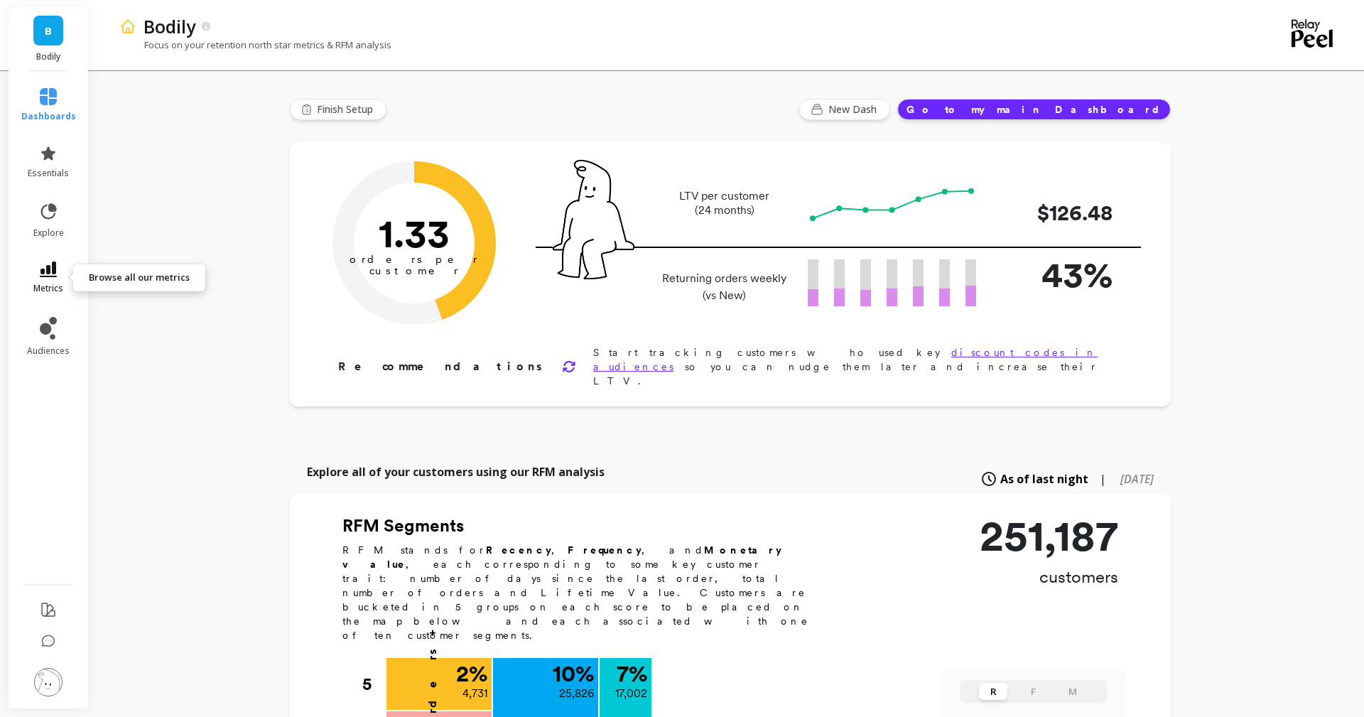 The image size is (1364, 717). What do you see at coordinates (593, 220) in the screenshot?
I see `img: pal seatted on line` at bounding box center [593, 220].